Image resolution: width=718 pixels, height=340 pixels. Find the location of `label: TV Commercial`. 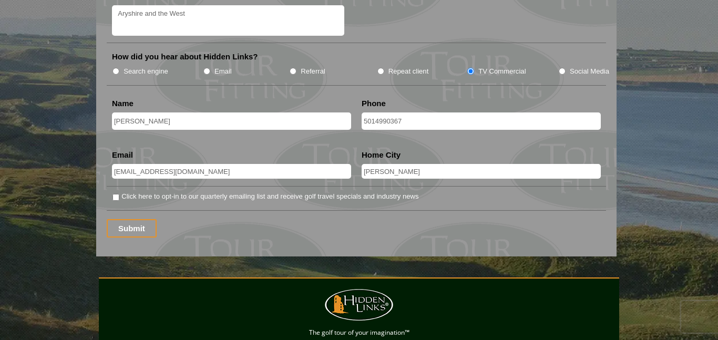

label: TV Commercial is located at coordinates (502, 71).